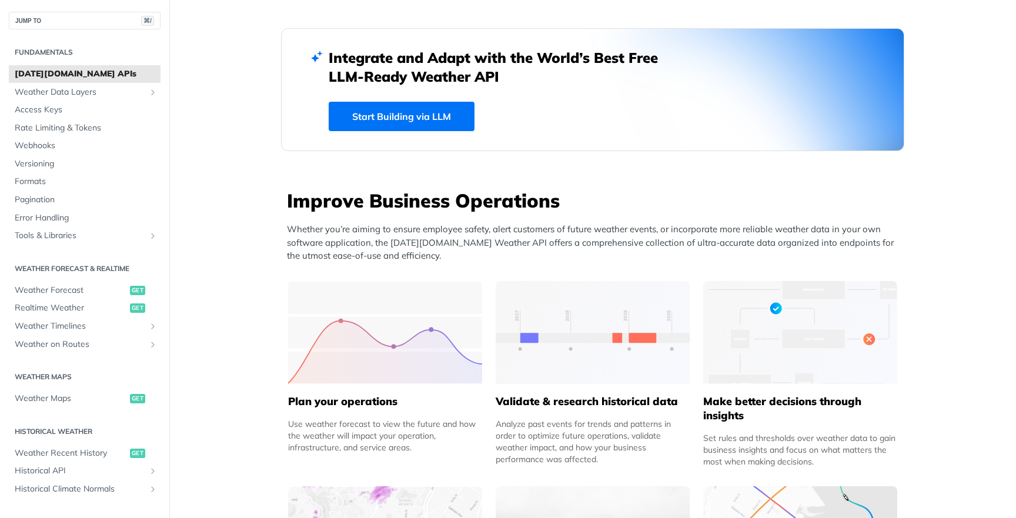 The image size is (1016, 518). I want to click on a: Access Keys, so click(85, 110).